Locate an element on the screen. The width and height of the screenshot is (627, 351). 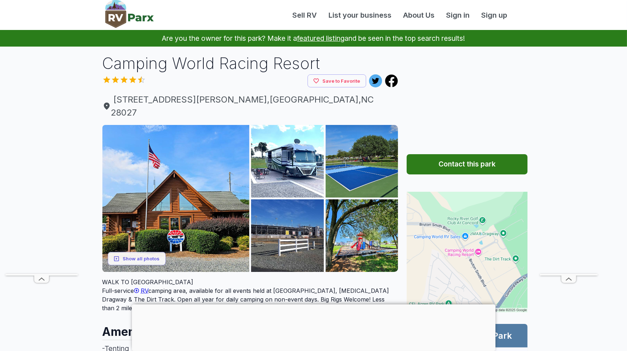
a: Sign in is located at coordinates (458, 15).